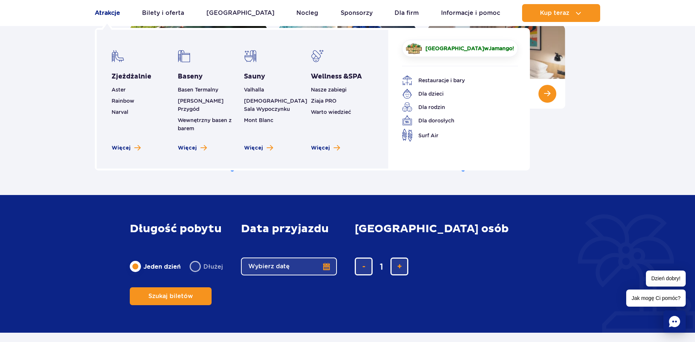 The height and width of the screenshot is (342, 695). I want to click on span: Valhalla, so click(254, 90).